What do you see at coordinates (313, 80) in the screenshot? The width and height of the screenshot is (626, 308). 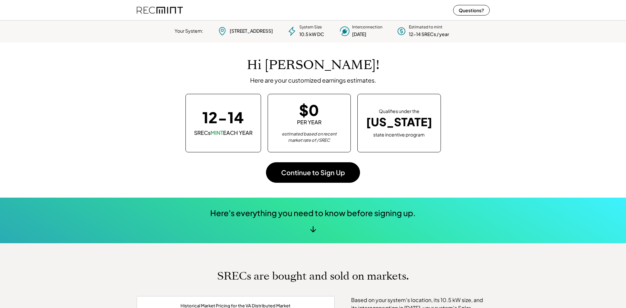 I see `div: Here are your customized earnings estimates.` at bounding box center [313, 80].